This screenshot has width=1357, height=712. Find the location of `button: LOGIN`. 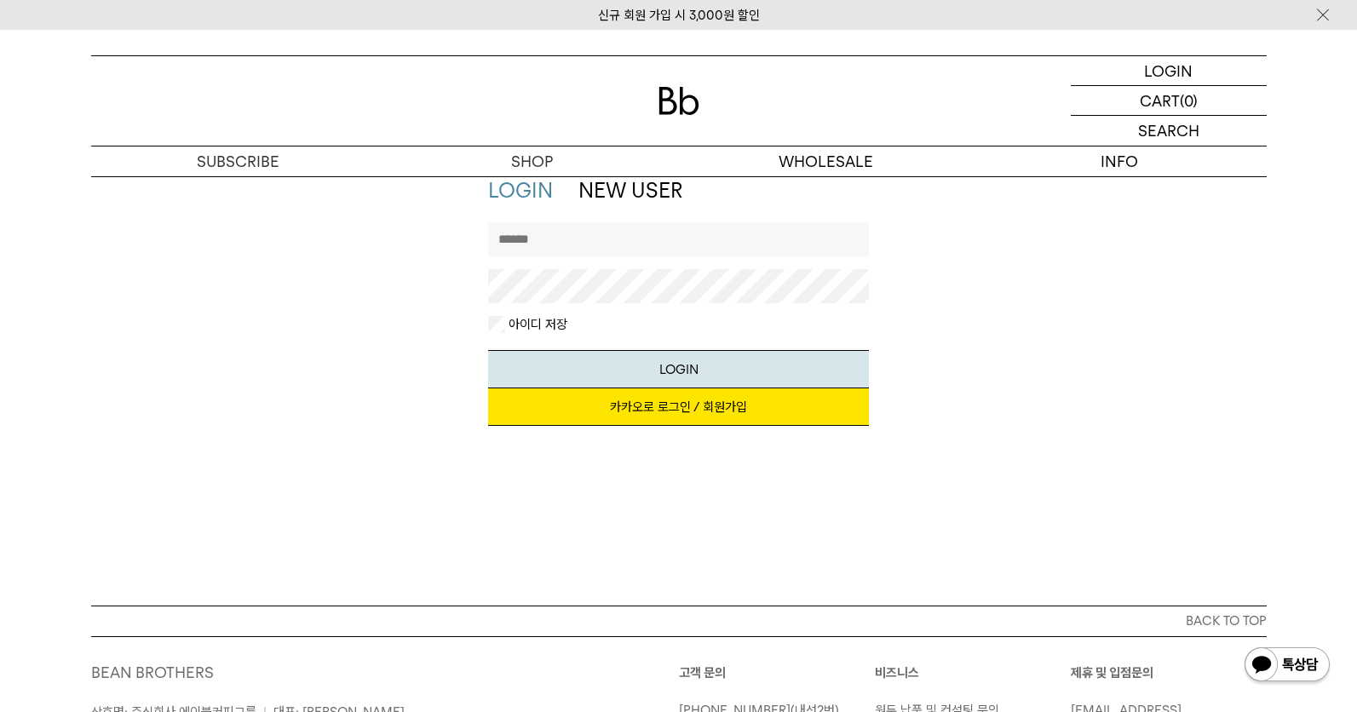

button: LOGIN is located at coordinates (678, 369).